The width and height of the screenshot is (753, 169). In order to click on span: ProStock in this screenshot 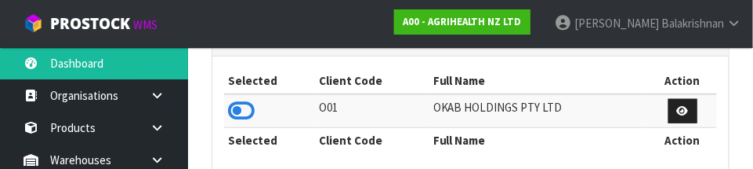, I will do `click(90, 24)`.